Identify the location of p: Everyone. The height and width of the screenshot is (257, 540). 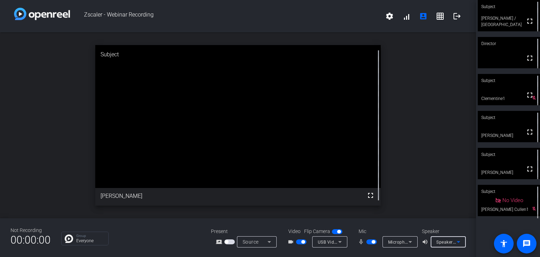
(90, 240).